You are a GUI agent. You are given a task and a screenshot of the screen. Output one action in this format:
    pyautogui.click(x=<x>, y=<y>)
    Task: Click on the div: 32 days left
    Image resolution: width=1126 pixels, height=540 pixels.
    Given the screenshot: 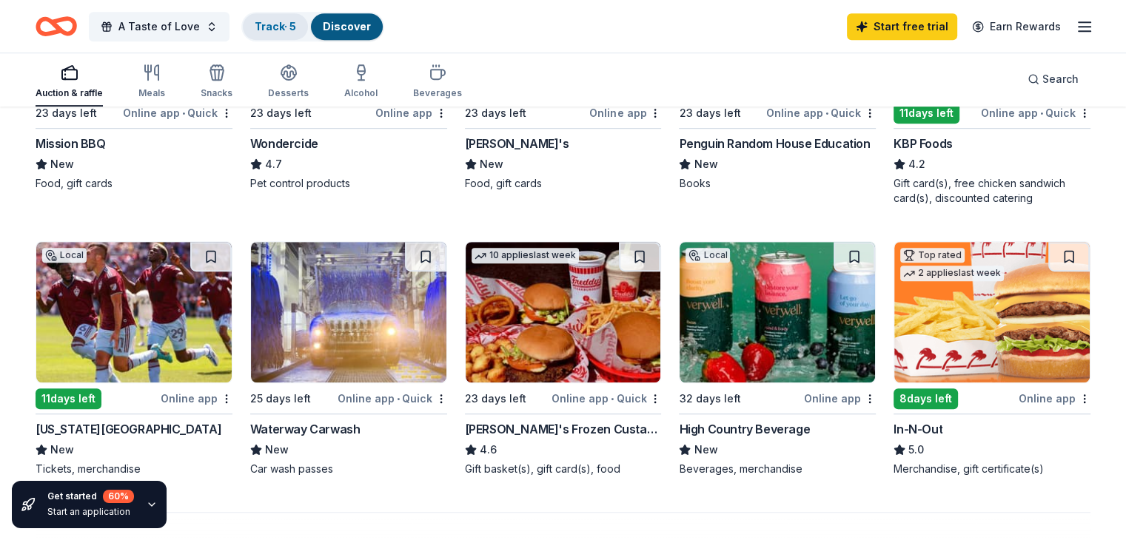 What is the action you would take?
    pyautogui.click(x=709, y=399)
    